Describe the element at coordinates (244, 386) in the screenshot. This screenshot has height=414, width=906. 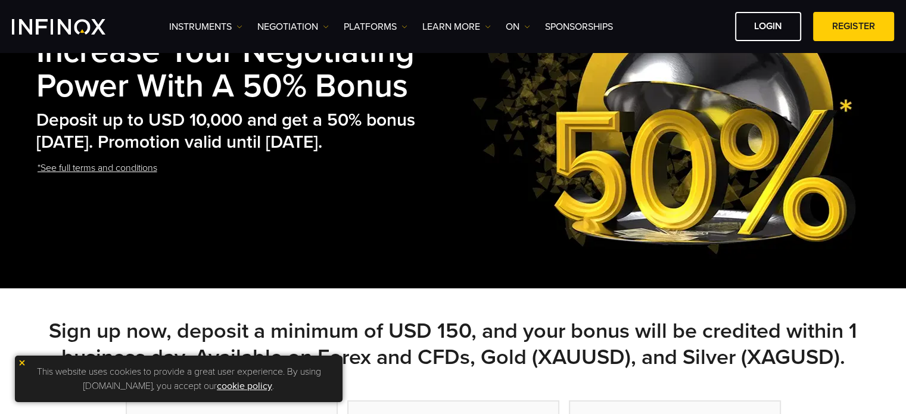
I see `a: cookie policy` at that location.